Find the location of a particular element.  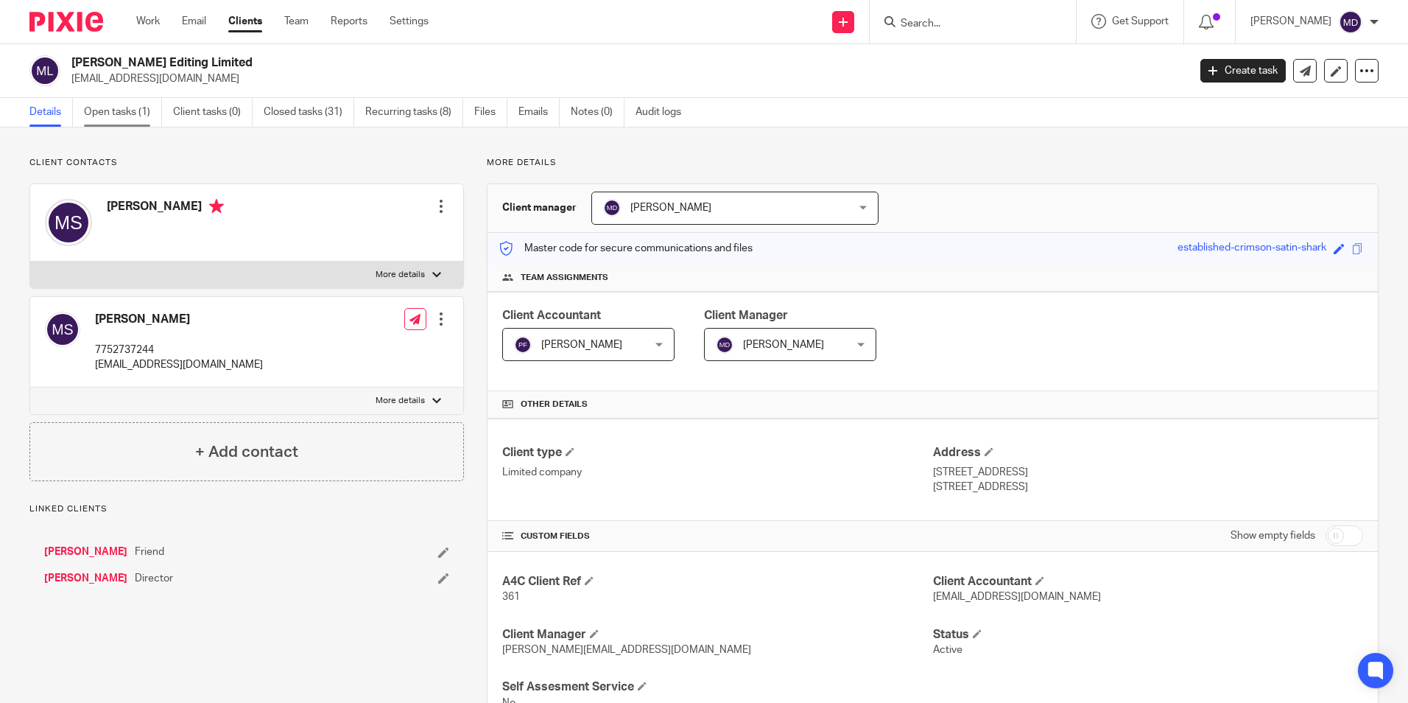

p: 7752737244 is located at coordinates (179, 350).